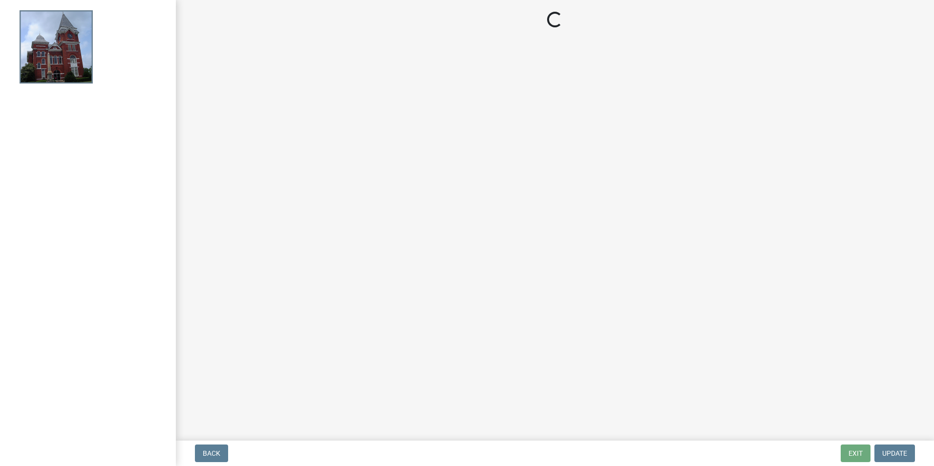 The width and height of the screenshot is (934, 466). Describe the element at coordinates (856, 454) in the screenshot. I see `button: Exit` at that location.